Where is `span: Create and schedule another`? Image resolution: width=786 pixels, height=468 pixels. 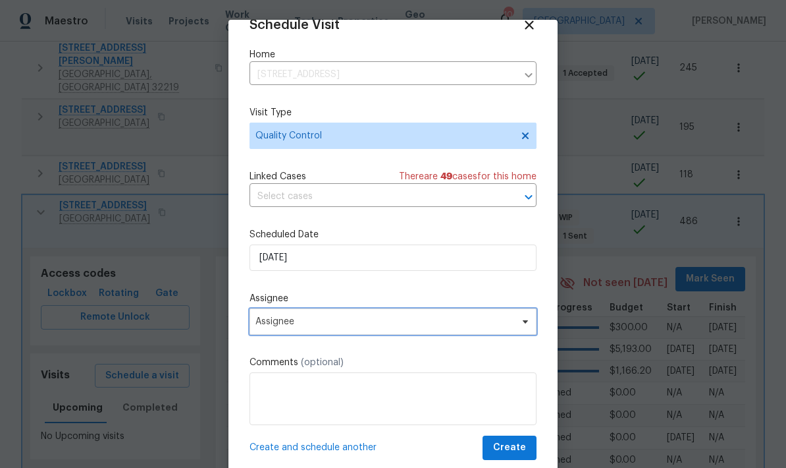 span: Create and schedule another is located at coordinates (313, 447).